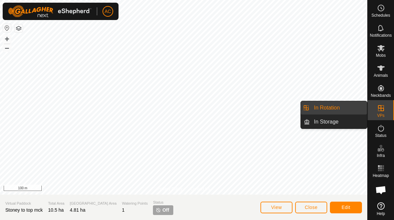 Image resolution: width=394 pixels, height=220 pixels. I want to click on button: Close, so click(311, 207).